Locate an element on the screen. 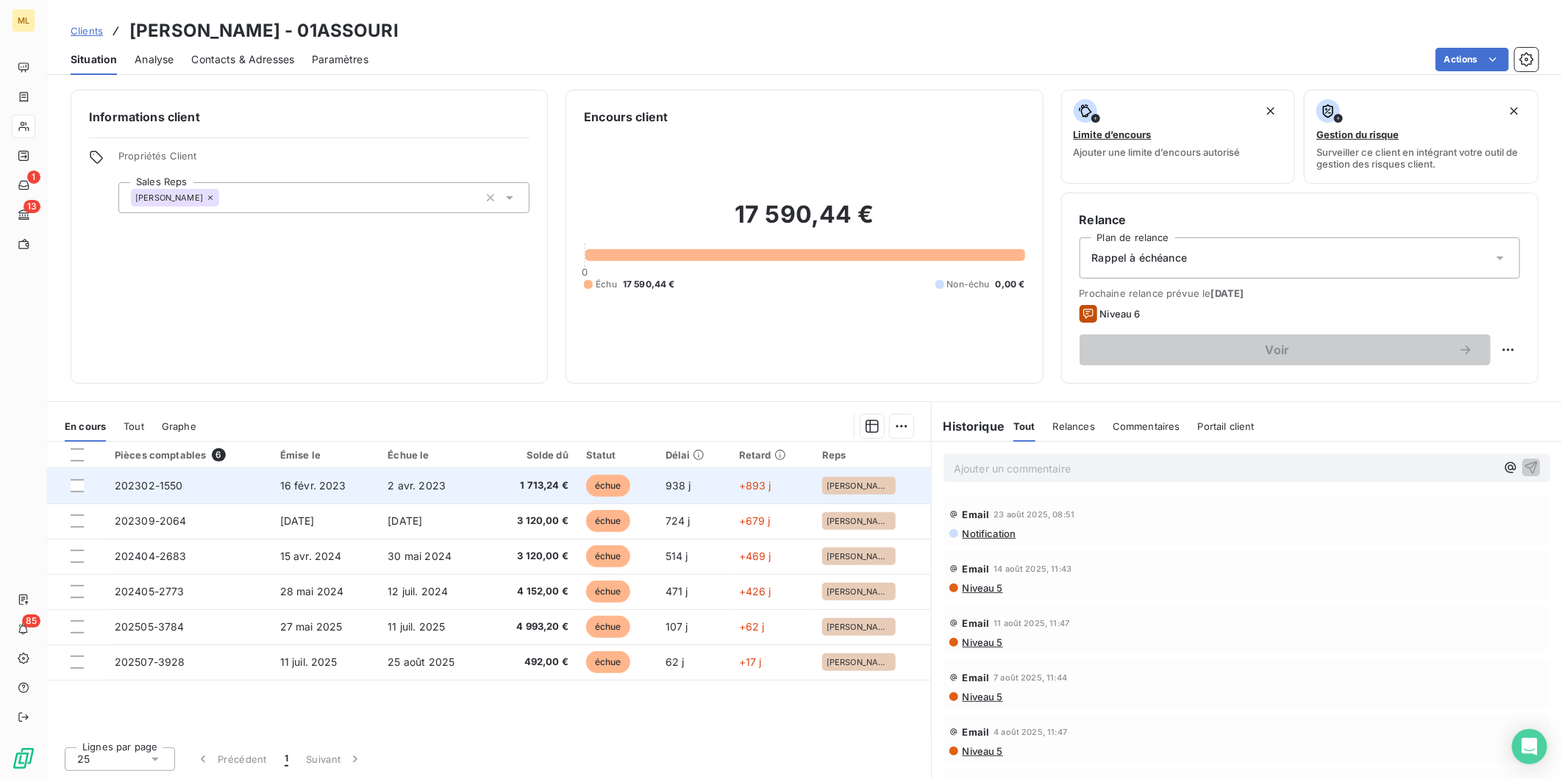 The height and width of the screenshot is (779, 1562). button: Suivant is located at coordinates (334, 759).